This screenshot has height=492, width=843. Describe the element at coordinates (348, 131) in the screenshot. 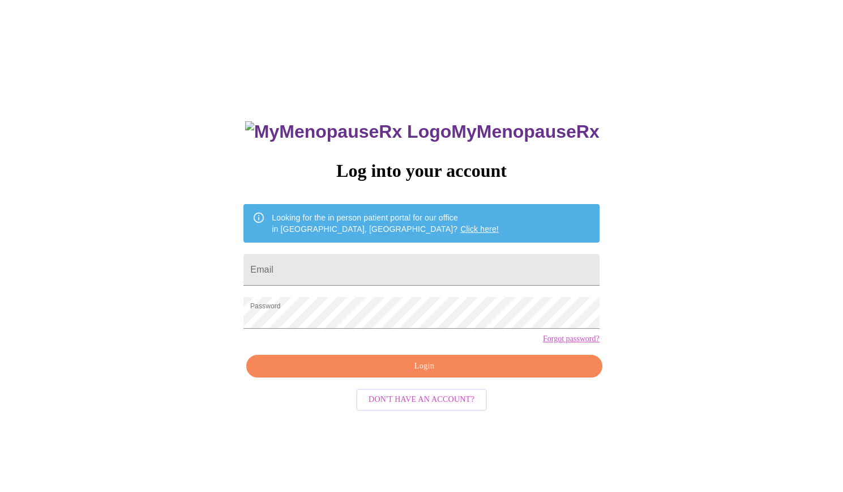

I see `img: MyMenopauseRx Logo` at that location.